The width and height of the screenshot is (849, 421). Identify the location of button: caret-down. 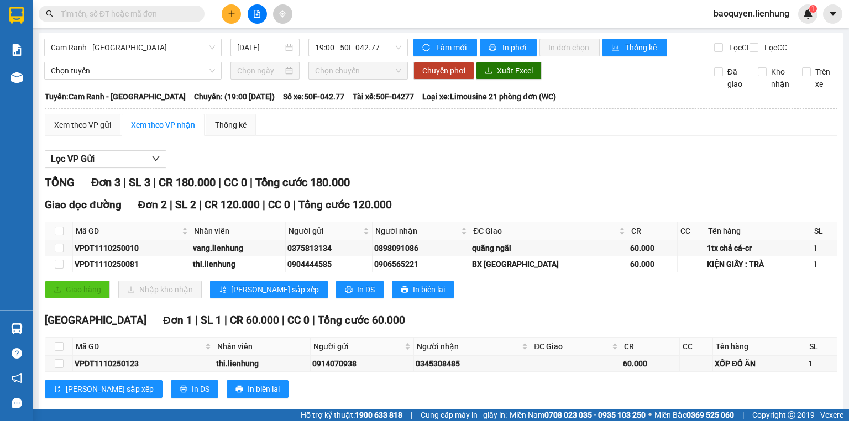
(833, 14).